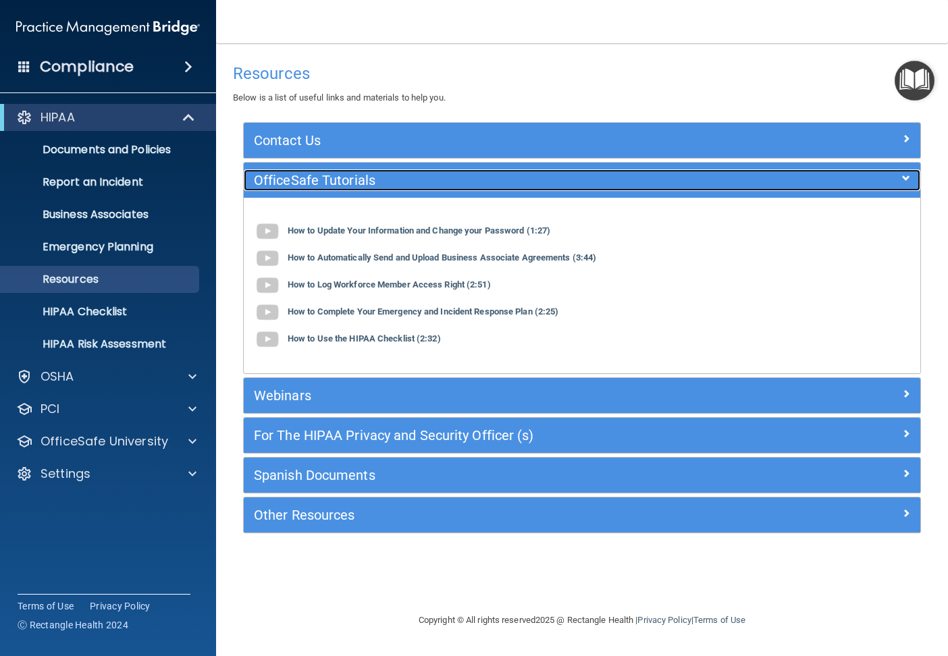 The image size is (948, 656). I want to click on p: Settings, so click(65, 474).